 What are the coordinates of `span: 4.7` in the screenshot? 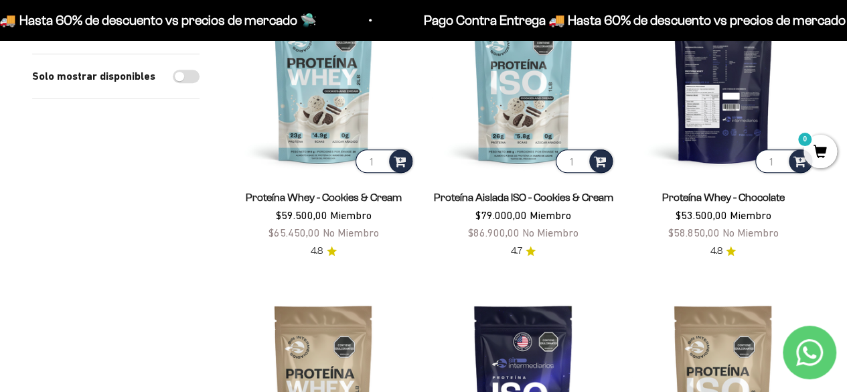 It's located at (516, 251).